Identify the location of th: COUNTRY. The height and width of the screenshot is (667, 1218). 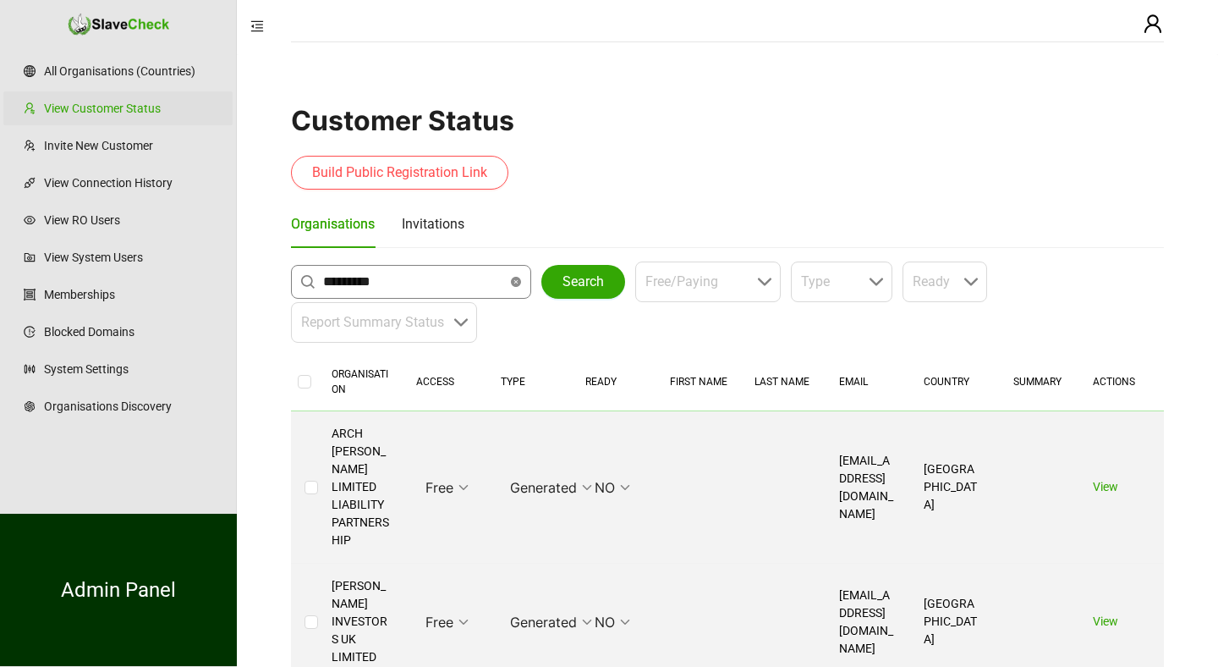
(952, 381).